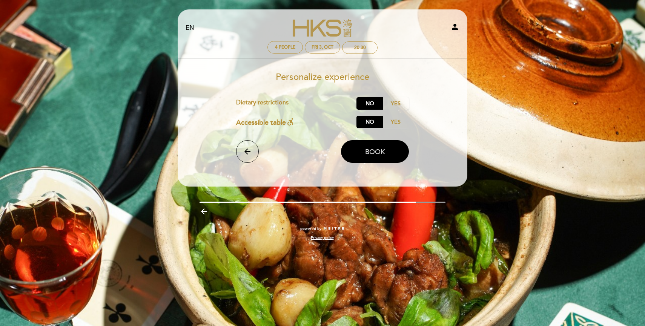 This screenshot has height=326, width=645. Describe the element at coordinates (290, 122) in the screenshot. I see `i: accessible_forward` at that location.